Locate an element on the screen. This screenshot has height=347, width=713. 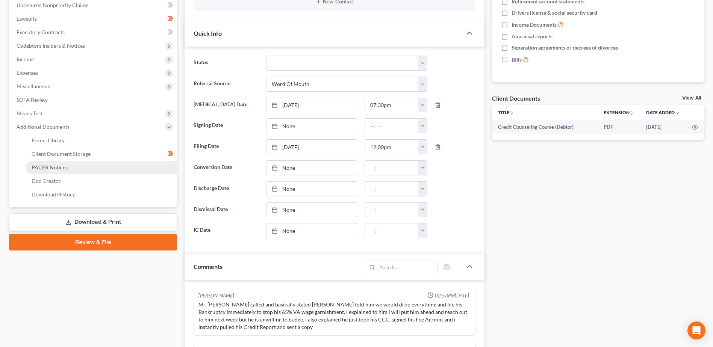
label: Discharge Date is located at coordinates (226, 189).